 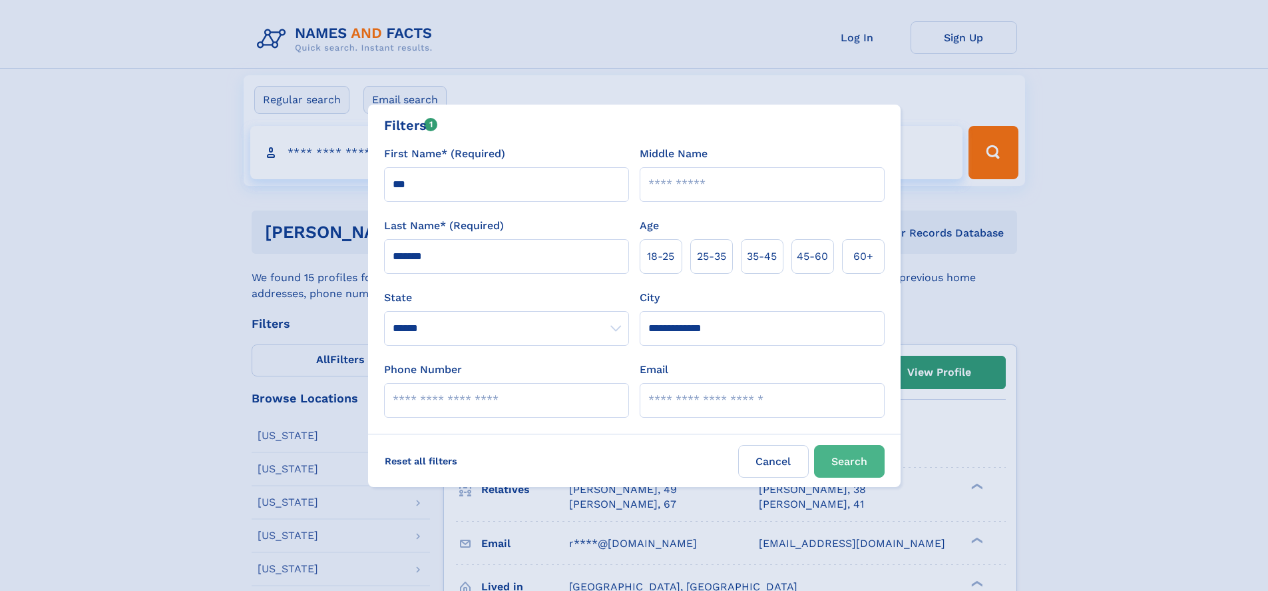 I want to click on div: Filters, so click(x=411, y=125).